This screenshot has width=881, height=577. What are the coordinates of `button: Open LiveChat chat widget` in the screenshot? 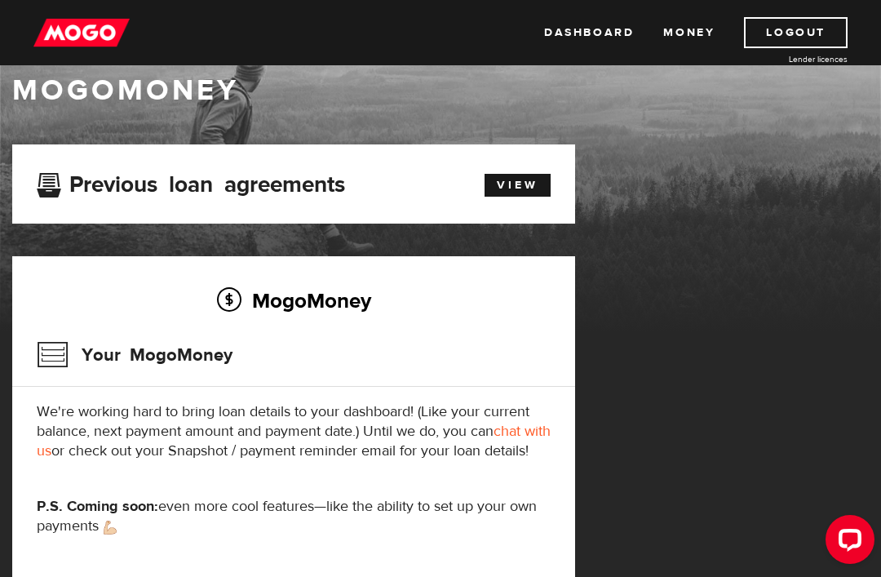 It's located at (38, 31).